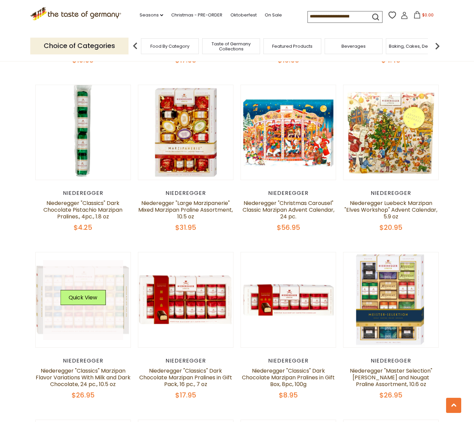  I want to click on p: Choice of Categories, so click(79, 46).